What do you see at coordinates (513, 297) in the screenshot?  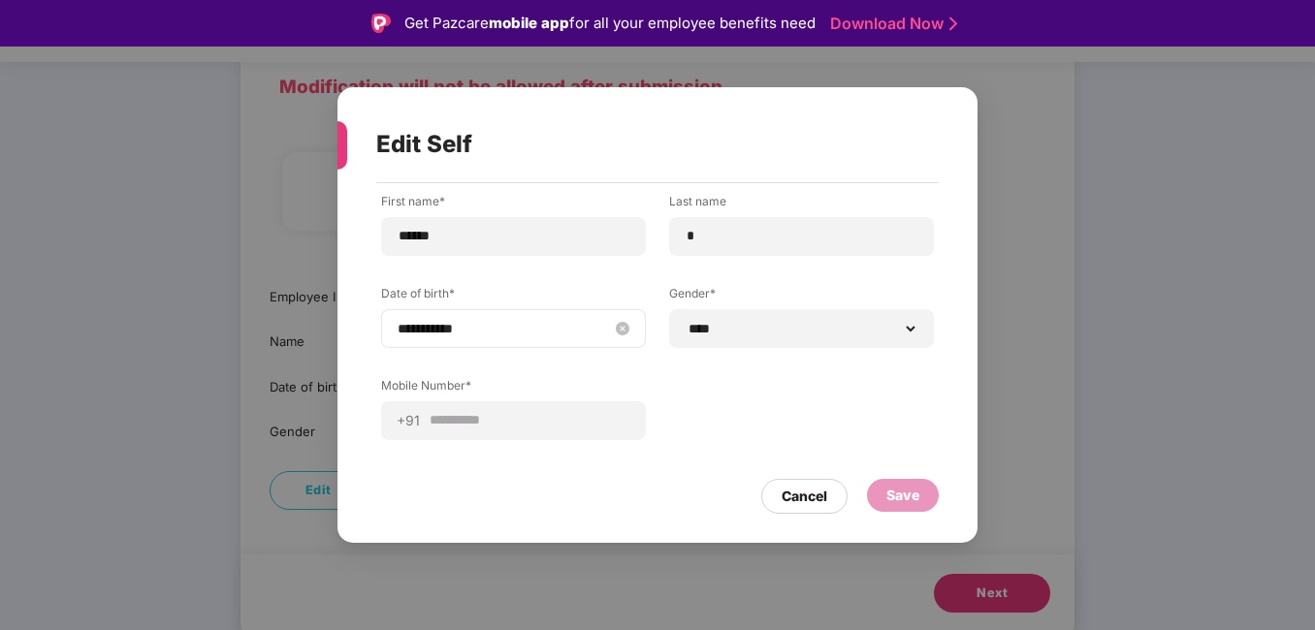 I see `label: Date of birth*` at bounding box center [513, 297].